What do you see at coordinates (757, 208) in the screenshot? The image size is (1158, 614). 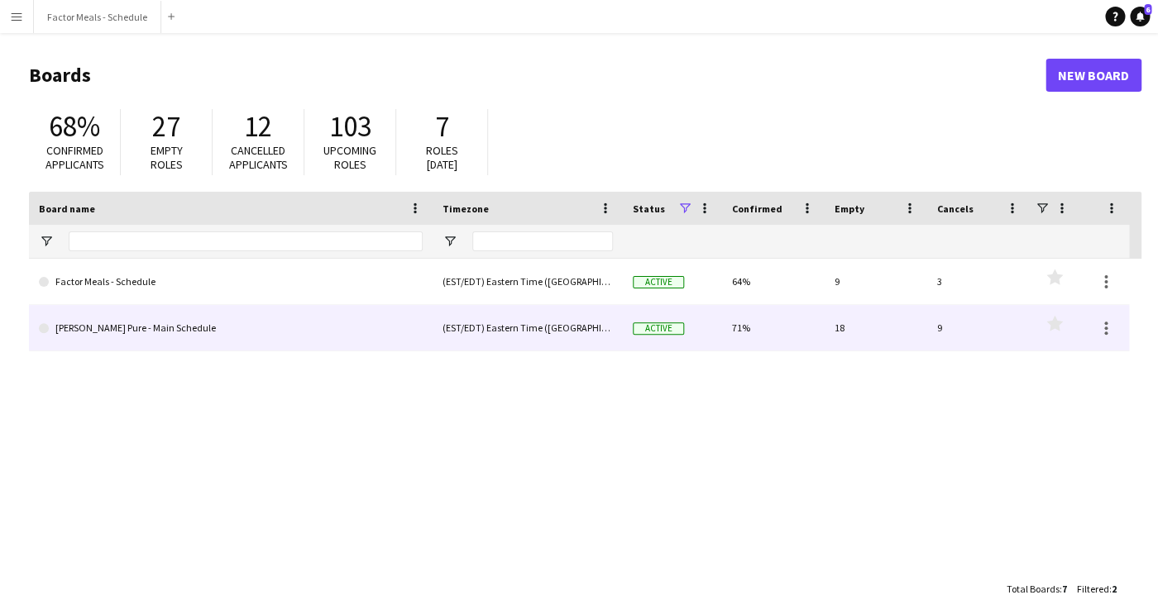 I see `span: Confirmed` at bounding box center [757, 208].